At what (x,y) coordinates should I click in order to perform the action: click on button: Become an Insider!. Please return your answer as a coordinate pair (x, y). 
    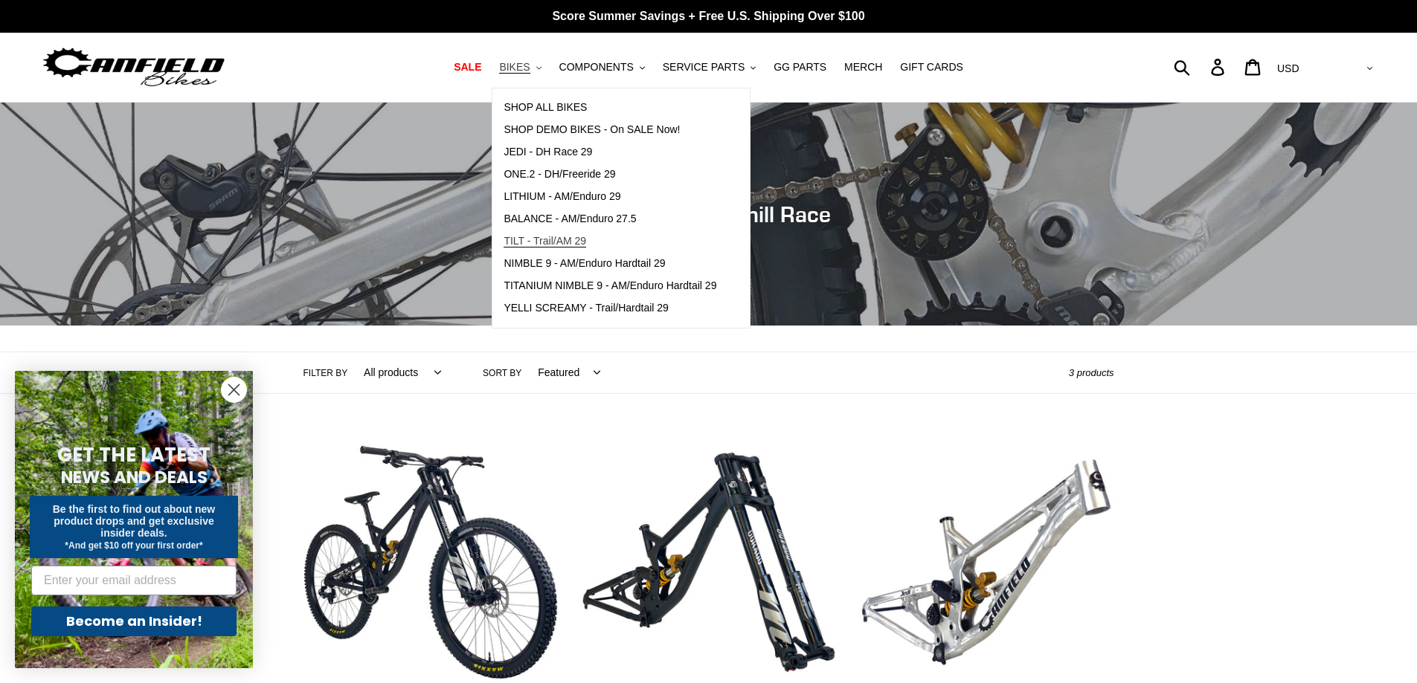
    Looking at the image, I should click on (134, 622).